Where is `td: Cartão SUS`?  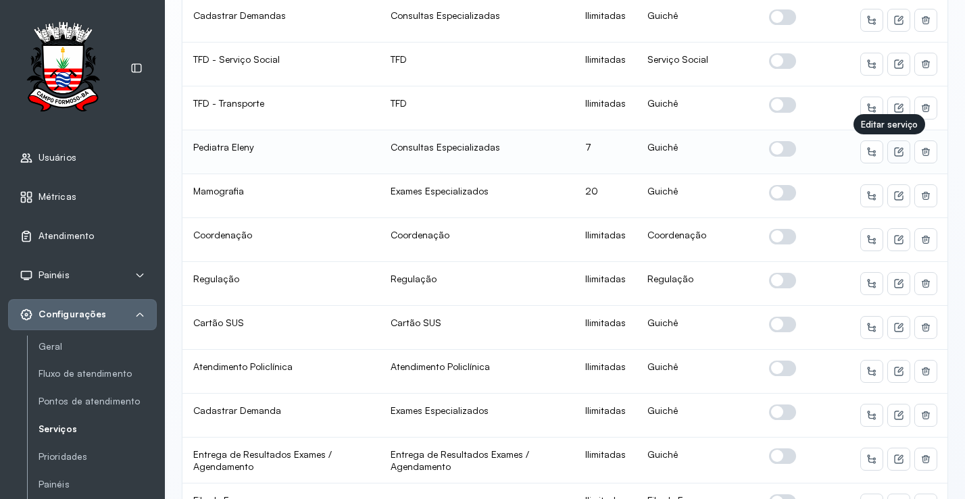
td: Cartão SUS is located at coordinates (281, 328).